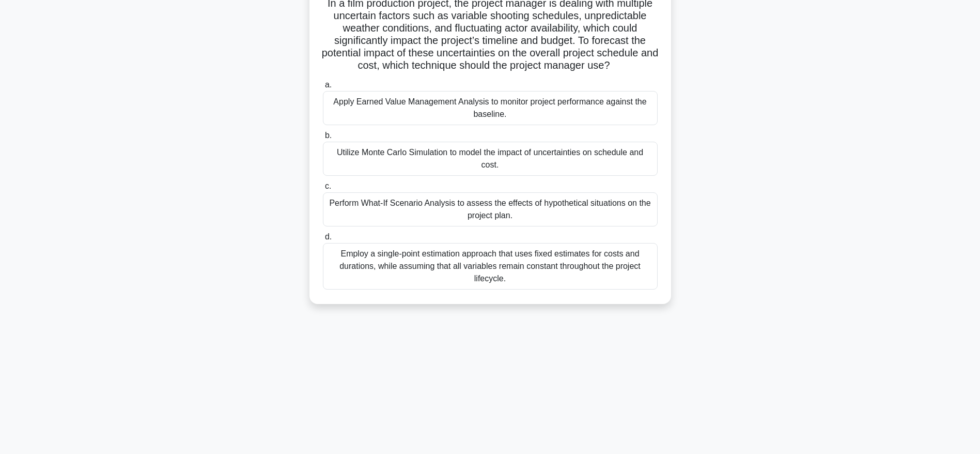 The image size is (980, 454). What do you see at coordinates (328, 135) in the screenshot?
I see `span: b.` at bounding box center [328, 135].